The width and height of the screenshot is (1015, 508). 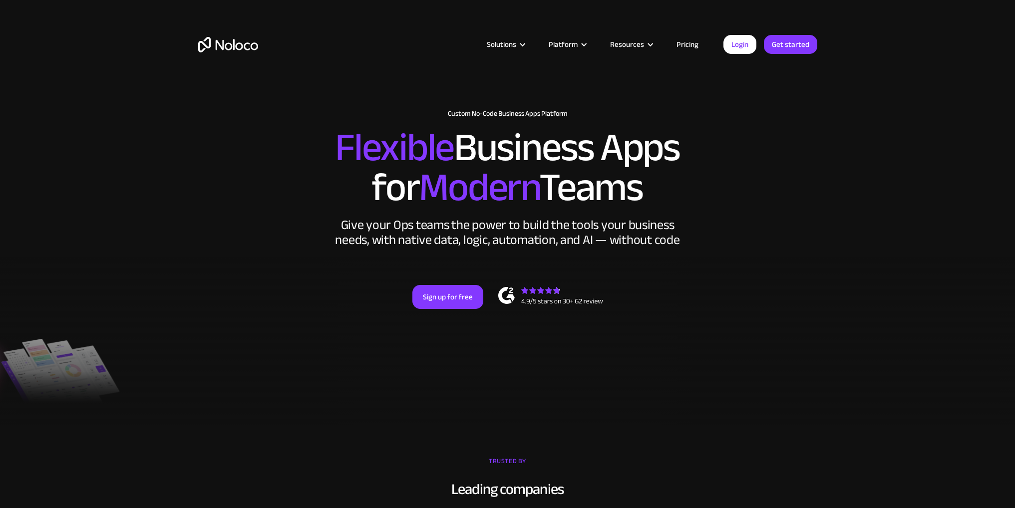 What do you see at coordinates (740, 44) in the screenshot?
I see `a: Login` at bounding box center [740, 44].